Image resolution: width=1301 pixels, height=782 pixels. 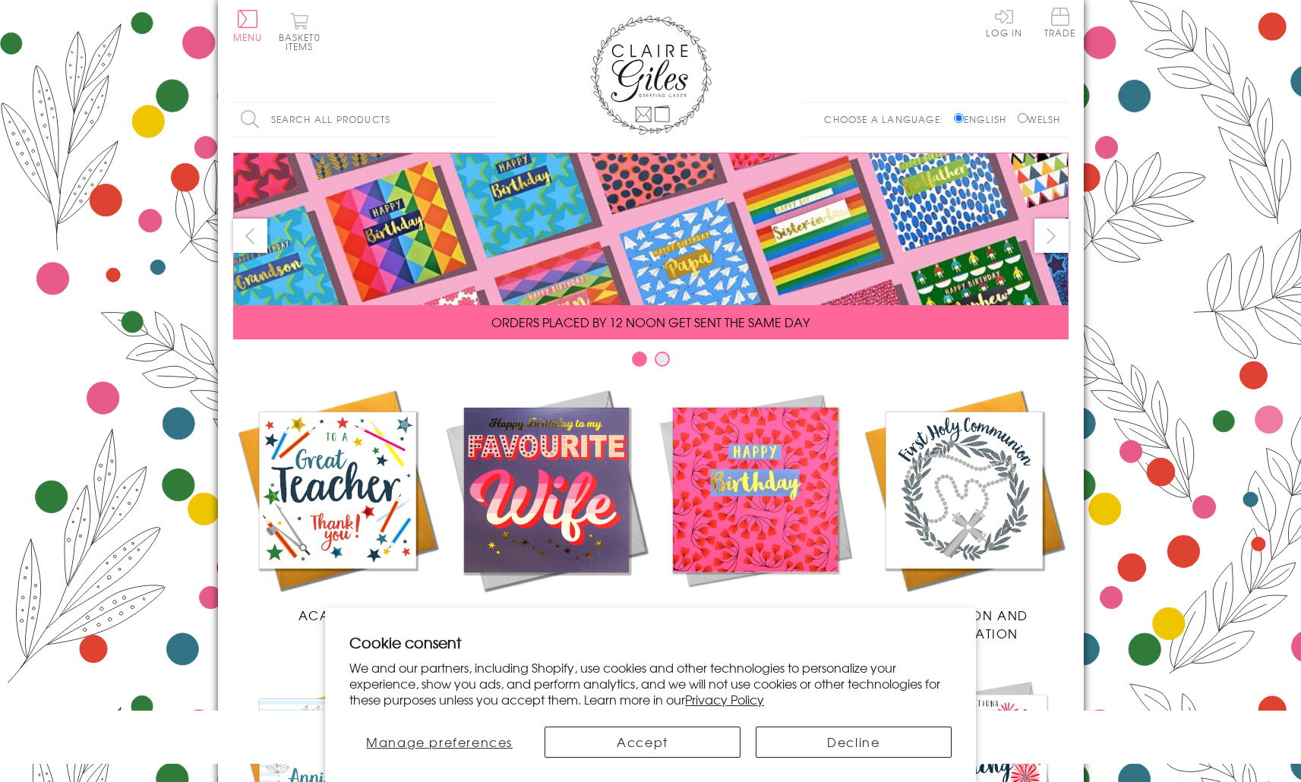 I want to click on input: Search all products, so click(x=366, y=119).